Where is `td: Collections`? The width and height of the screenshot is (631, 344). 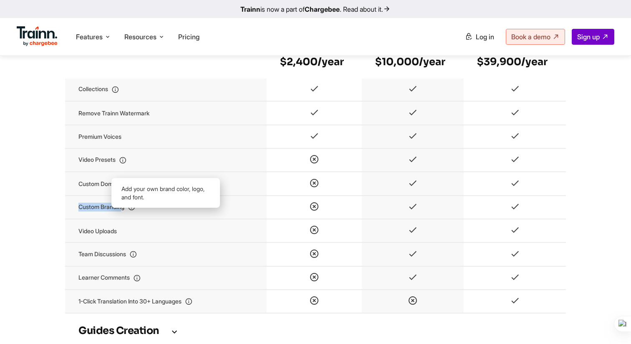
td: Collections is located at coordinates (166, 89).